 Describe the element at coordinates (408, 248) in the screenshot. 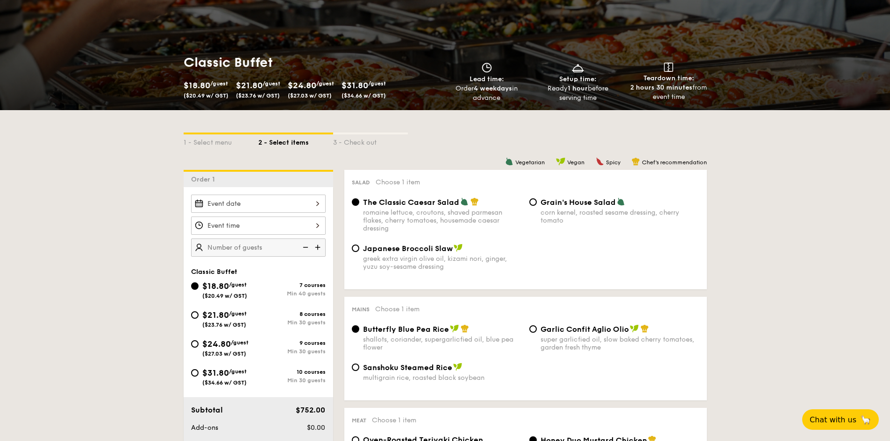

I see `span: Japanese Broccoli Slaw` at that location.